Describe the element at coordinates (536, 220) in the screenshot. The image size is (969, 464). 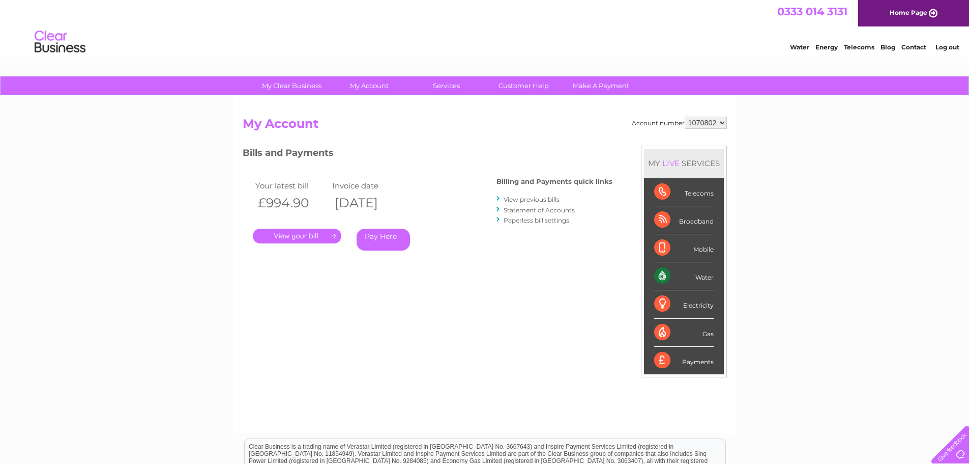
I see `a: Paperless bill settings` at that location.